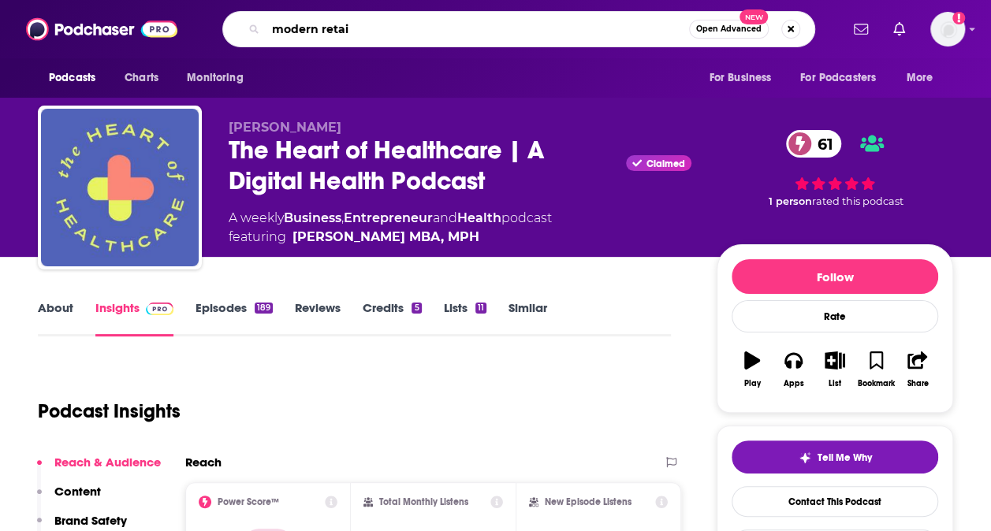 The image size is (991, 531). Describe the element at coordinates (665, 164) in the screenshot. I see `span: Claimed` at that location.